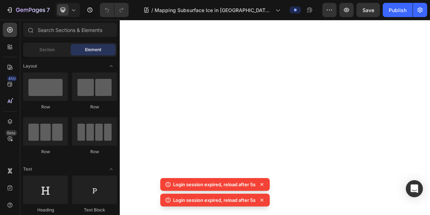 The height and width of the screenshot is (215, 430). What do you see at coordinates (114, 10) in the screenshot?
I see `div: Undo/Redo` at bounding box center [114, 10].